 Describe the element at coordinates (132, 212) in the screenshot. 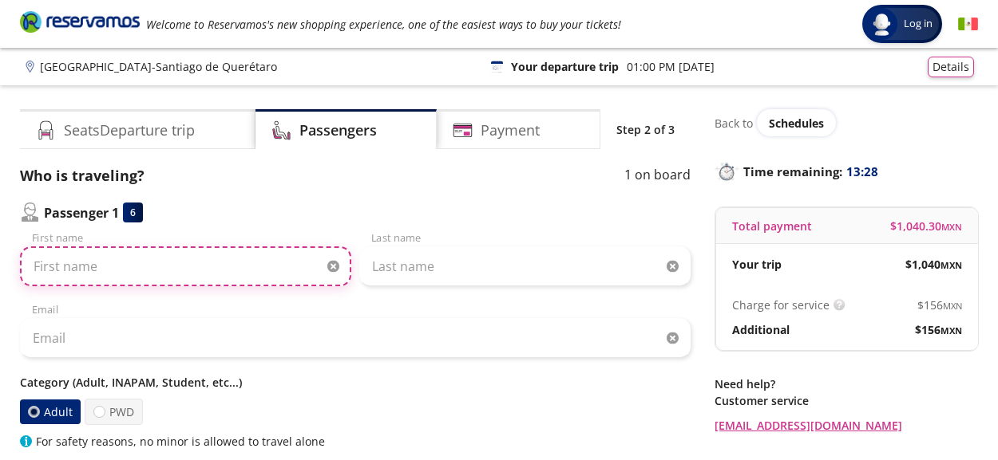

I see `div: 6` at that location.